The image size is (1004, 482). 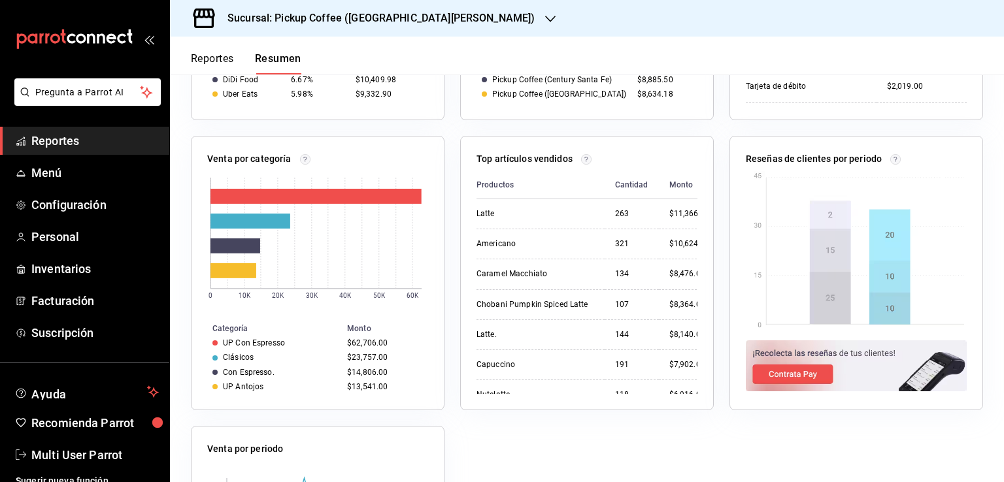 What do you see at coordinates (535, 274) in the screenshot?
I see `div: Caramel Macchiato` at bounding box center [535, 274].